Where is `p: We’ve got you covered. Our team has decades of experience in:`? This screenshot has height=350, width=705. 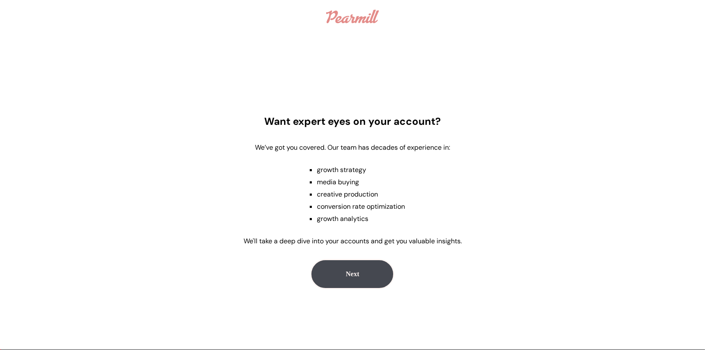 p: We’ve got you covered. Our team has decades of experience in: is located at coordinates (352, 147).